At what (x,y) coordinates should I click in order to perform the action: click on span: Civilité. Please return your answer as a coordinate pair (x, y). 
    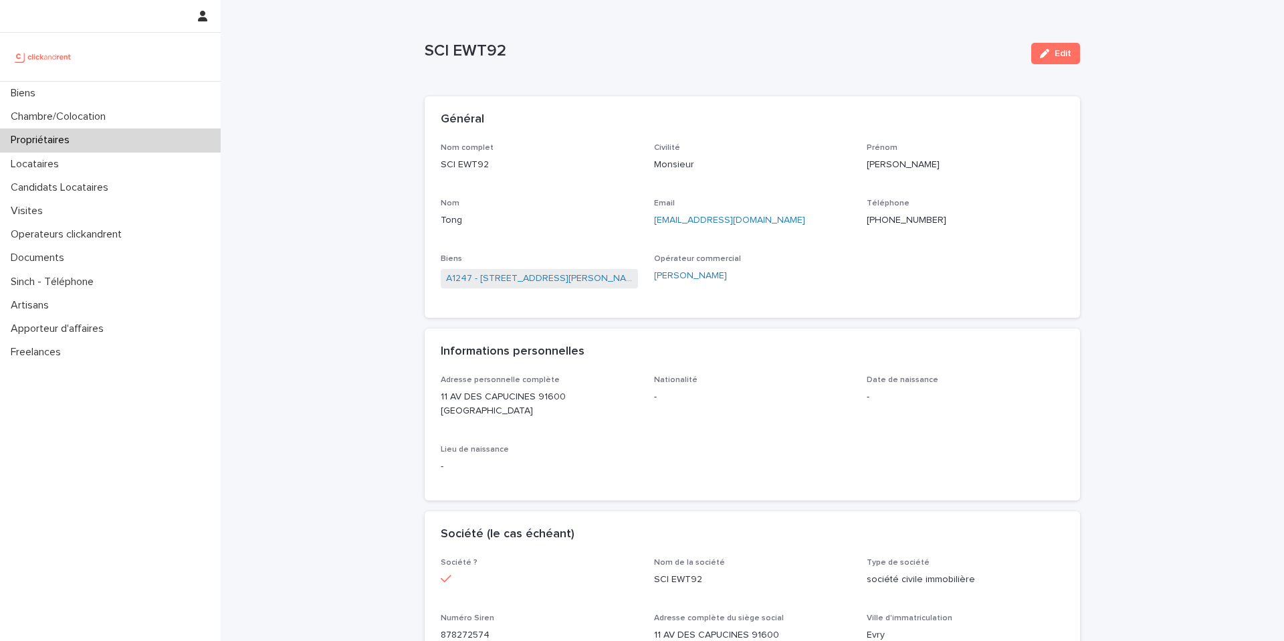
    Looking at the image, I should click on (667, 148).